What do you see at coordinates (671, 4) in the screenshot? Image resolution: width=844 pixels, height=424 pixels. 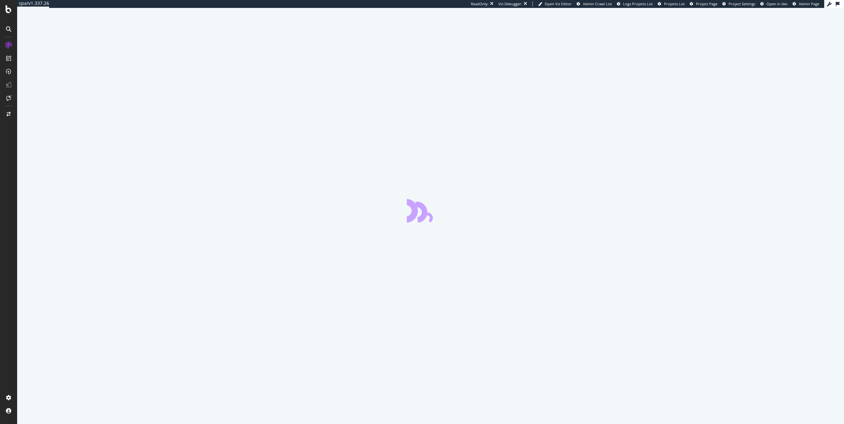 I see `a: Projects List` at bounding box center [671, 4].